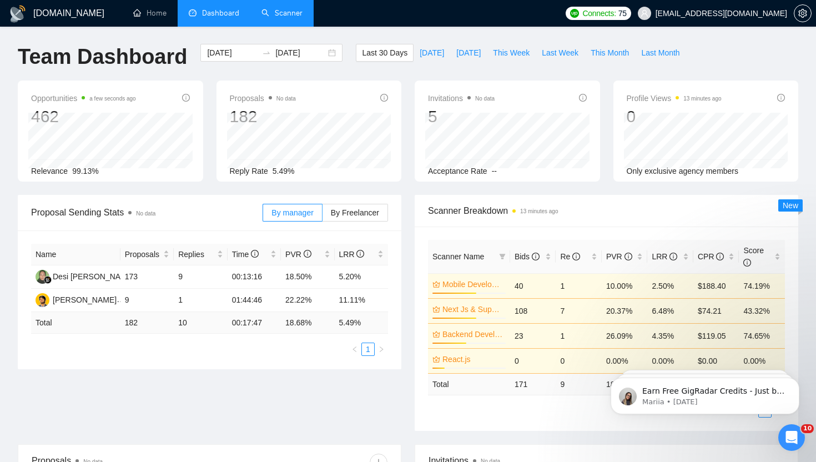 The width and height of the screenshot is (816, 462). I want to click on td: 5.49 %, so click(361, 322).